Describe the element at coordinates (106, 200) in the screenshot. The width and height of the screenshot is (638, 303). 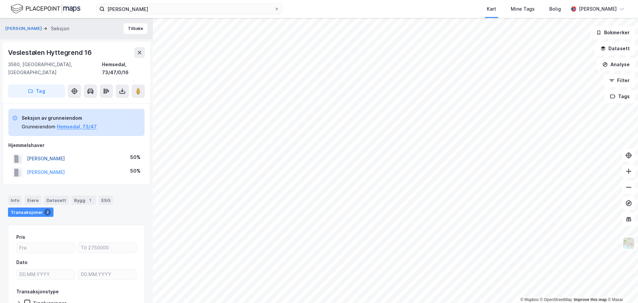
I see `div: ESG` at that location.